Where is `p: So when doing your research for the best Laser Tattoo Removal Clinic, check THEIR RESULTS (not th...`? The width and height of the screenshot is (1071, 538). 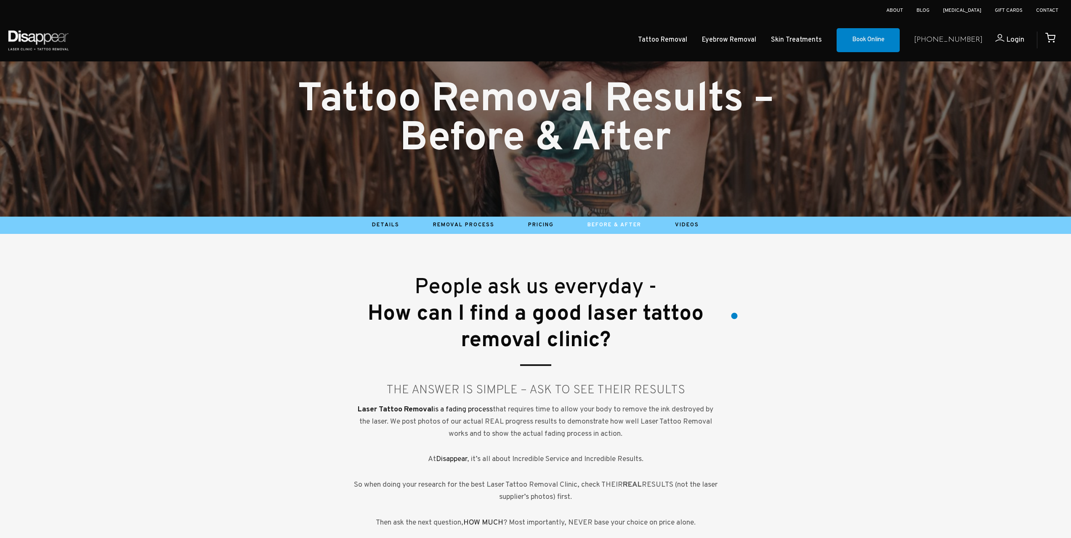 p: So when doing your research for the best Laser Tattoo Removal Clinic, check THEIR RESULTS (not th... is located at coordinates (536, 492).